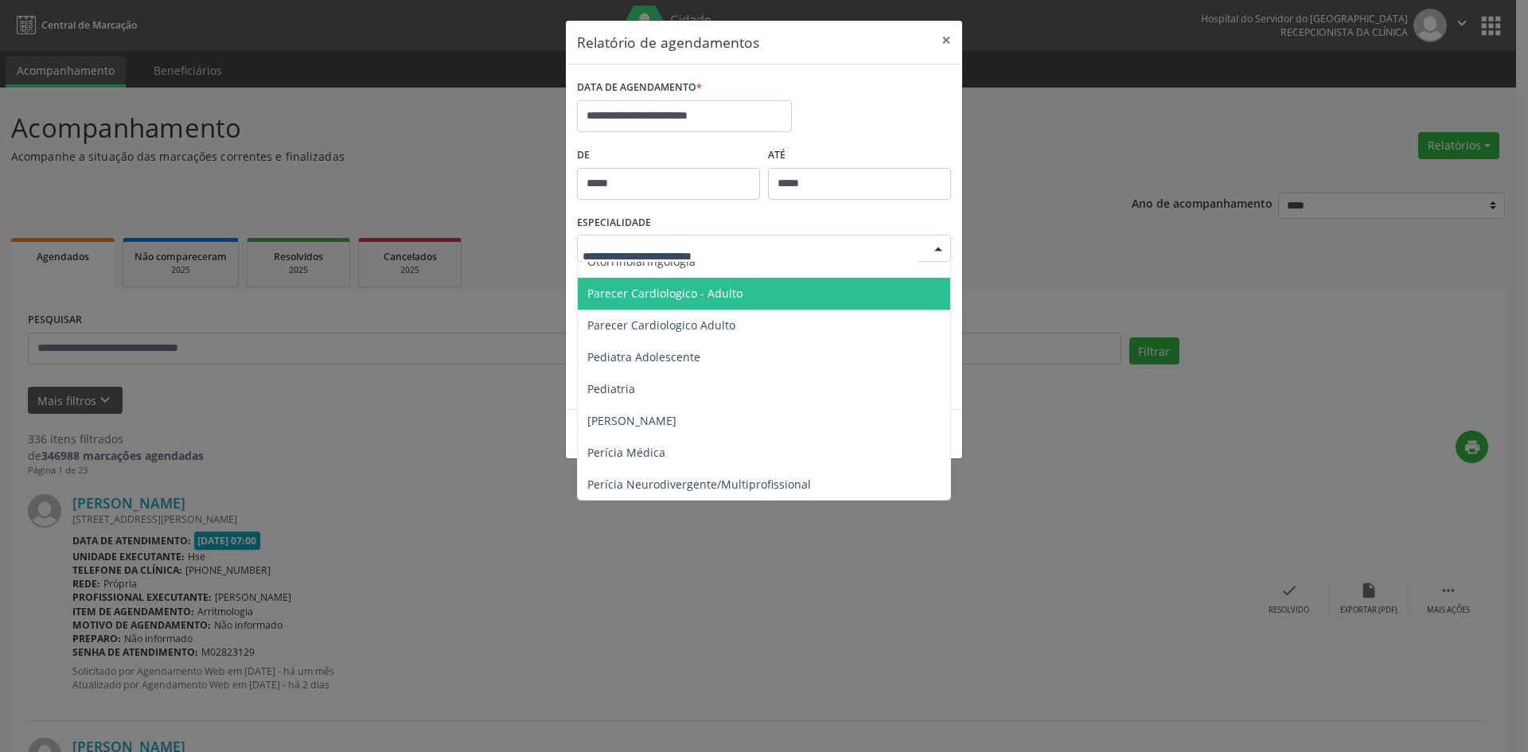 The height and width of the screenshot is (752, 1528). Describe the element at coordinates (669, 155) in the screenshot. I see `label: De` at that location.